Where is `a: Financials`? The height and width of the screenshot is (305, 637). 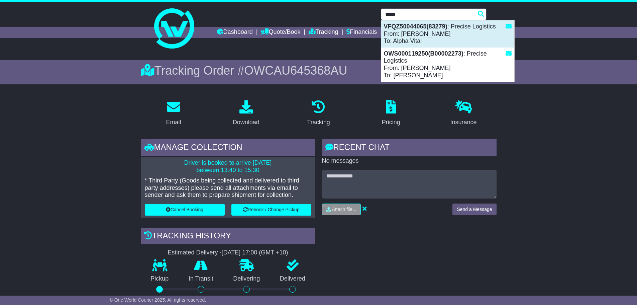
a: Financials is located at coordinates (362, 32).